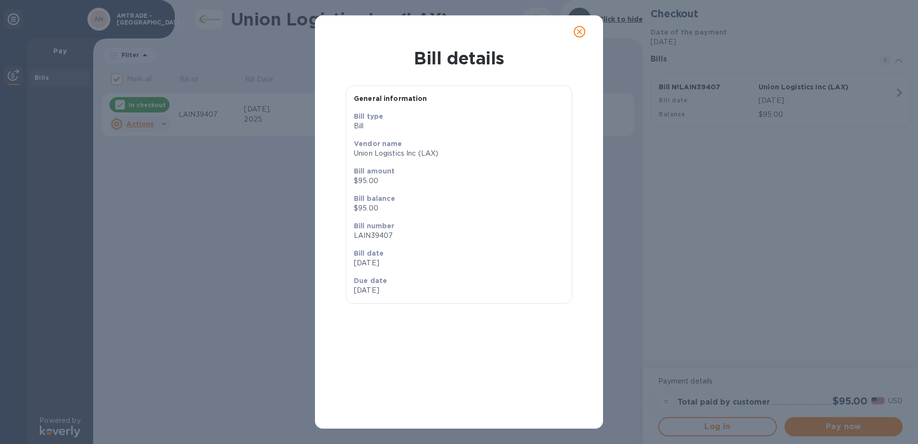 The image size is (918, 444). Describe the element at coordinates (368, 116) in the screenshot. I see `b: Bill type` at that location.